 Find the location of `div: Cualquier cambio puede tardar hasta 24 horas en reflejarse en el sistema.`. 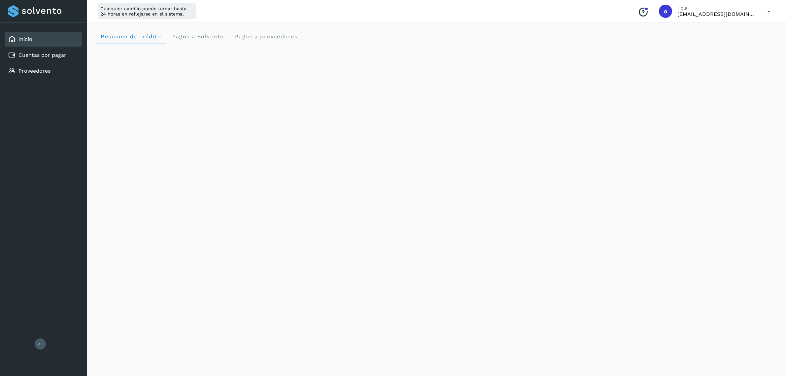

div: Cualquier cambio puede tardar hasta 24 horas en reflejarse en el sistema. is located at coordinates (147, 11).